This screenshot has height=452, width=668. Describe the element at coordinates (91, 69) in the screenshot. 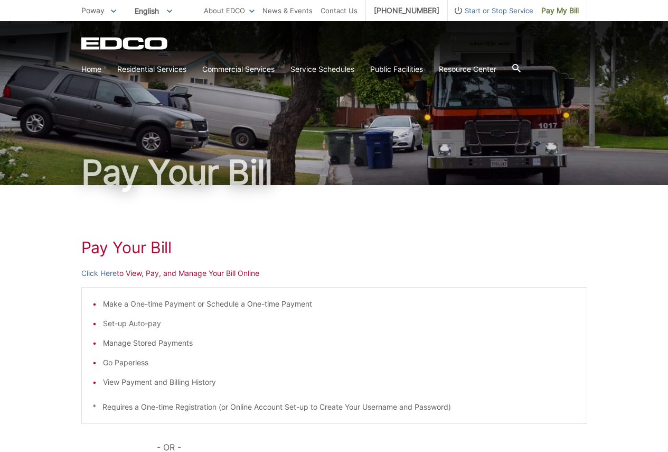

I see `a: Home` at that location.